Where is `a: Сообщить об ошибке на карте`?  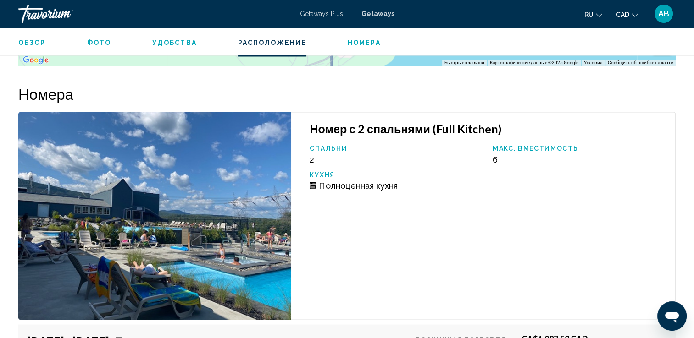
a: Сообщить об ошибке на карте is located at coordinates (640, 62).